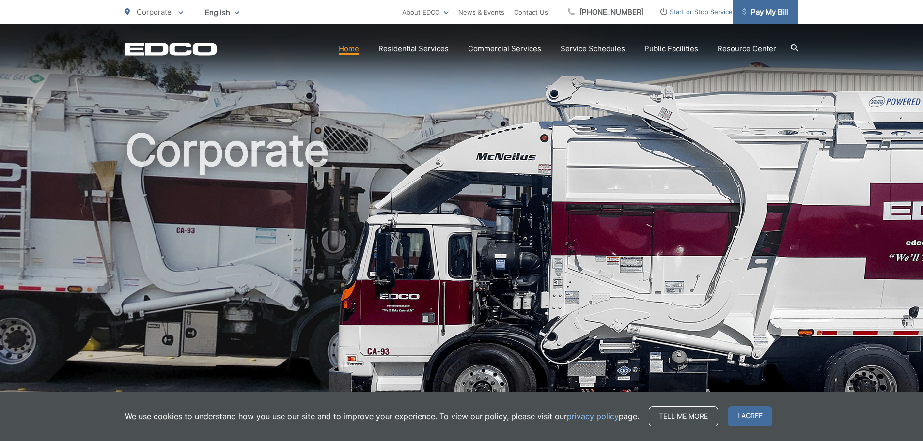 The width and height of the screenshot is (923, 441). I want to click on p: We use cookies to understand how you use our site and to improve your experience. To view our pol..., so click(382, 417).